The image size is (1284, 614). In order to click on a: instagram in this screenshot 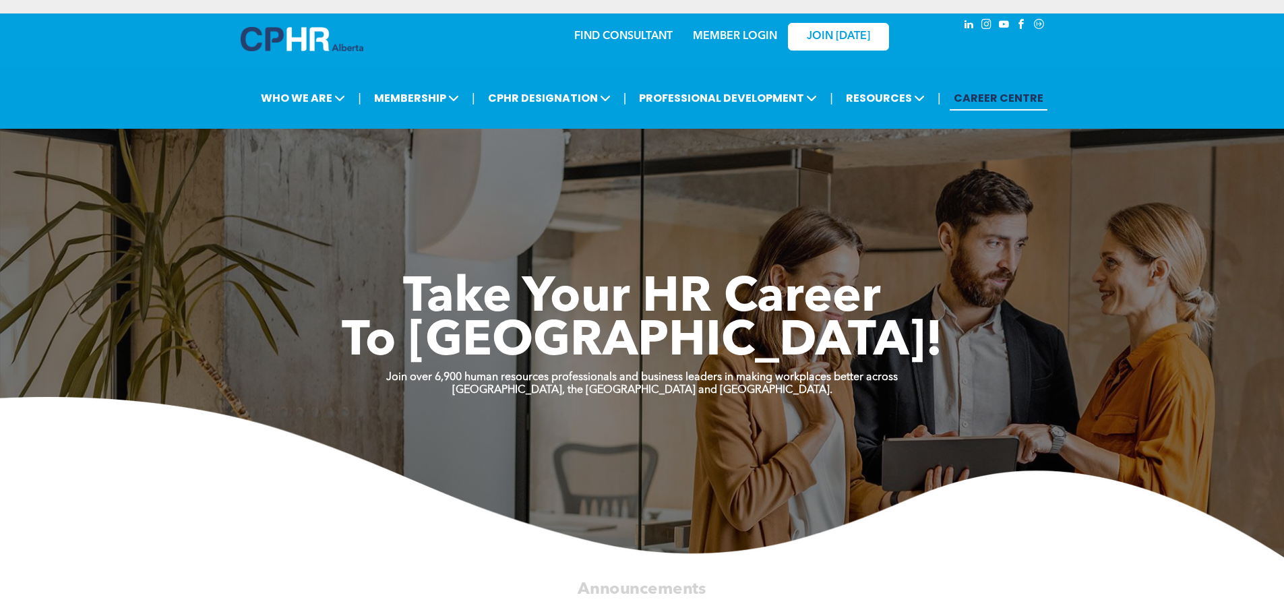, I will do `click(987, 26)`.